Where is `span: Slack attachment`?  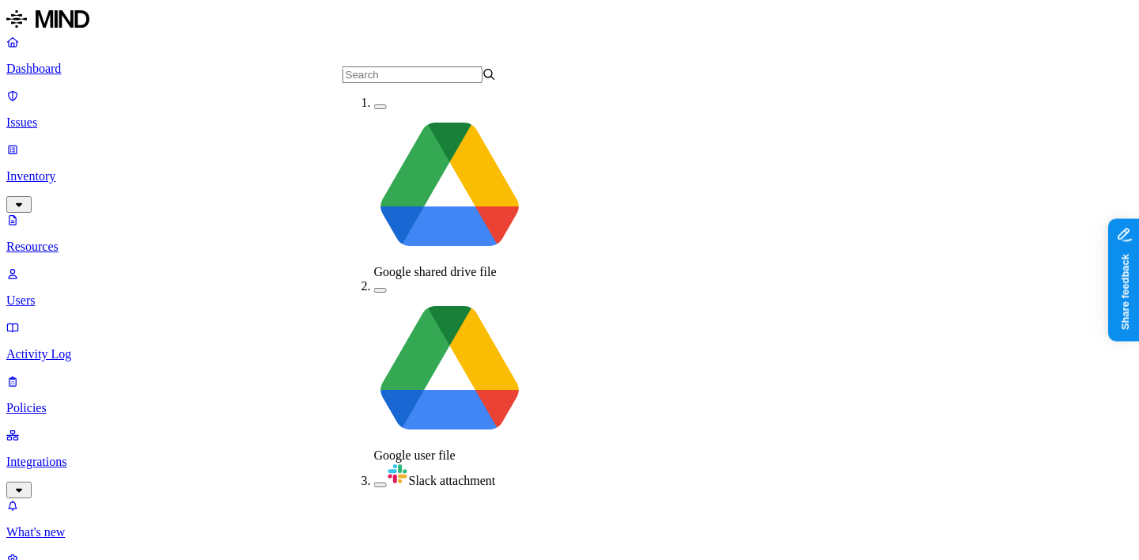
span: Slack attachment is located at coordinates (452, 480).